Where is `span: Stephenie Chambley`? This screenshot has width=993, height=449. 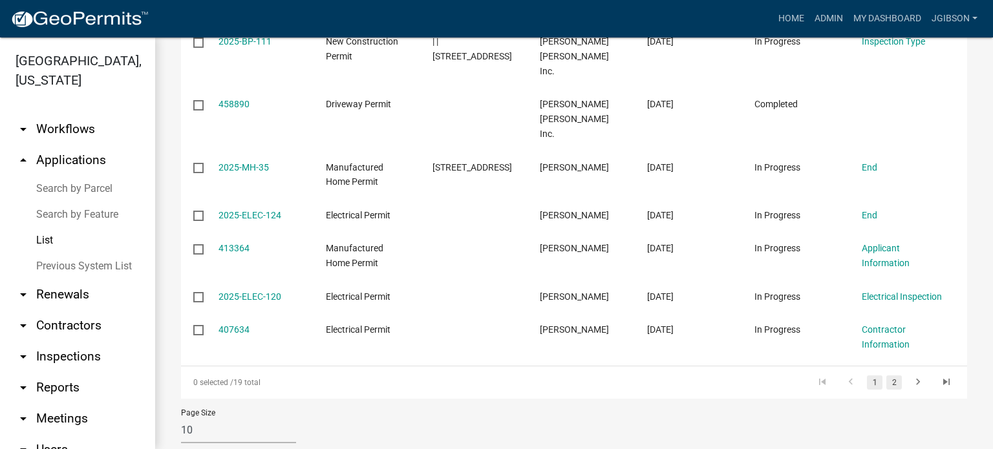
span: Stephenie Chambley is located at coordinates (574, 215).